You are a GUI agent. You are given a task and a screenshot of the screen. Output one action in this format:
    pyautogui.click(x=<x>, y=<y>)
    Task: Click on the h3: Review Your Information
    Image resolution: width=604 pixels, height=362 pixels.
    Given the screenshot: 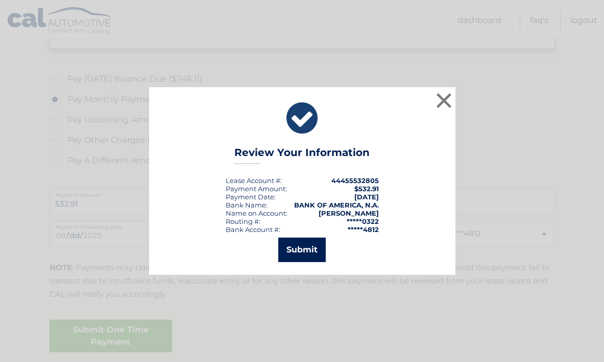 What is the action you would take?
    pyautogui.click(x=302, y=155)
    